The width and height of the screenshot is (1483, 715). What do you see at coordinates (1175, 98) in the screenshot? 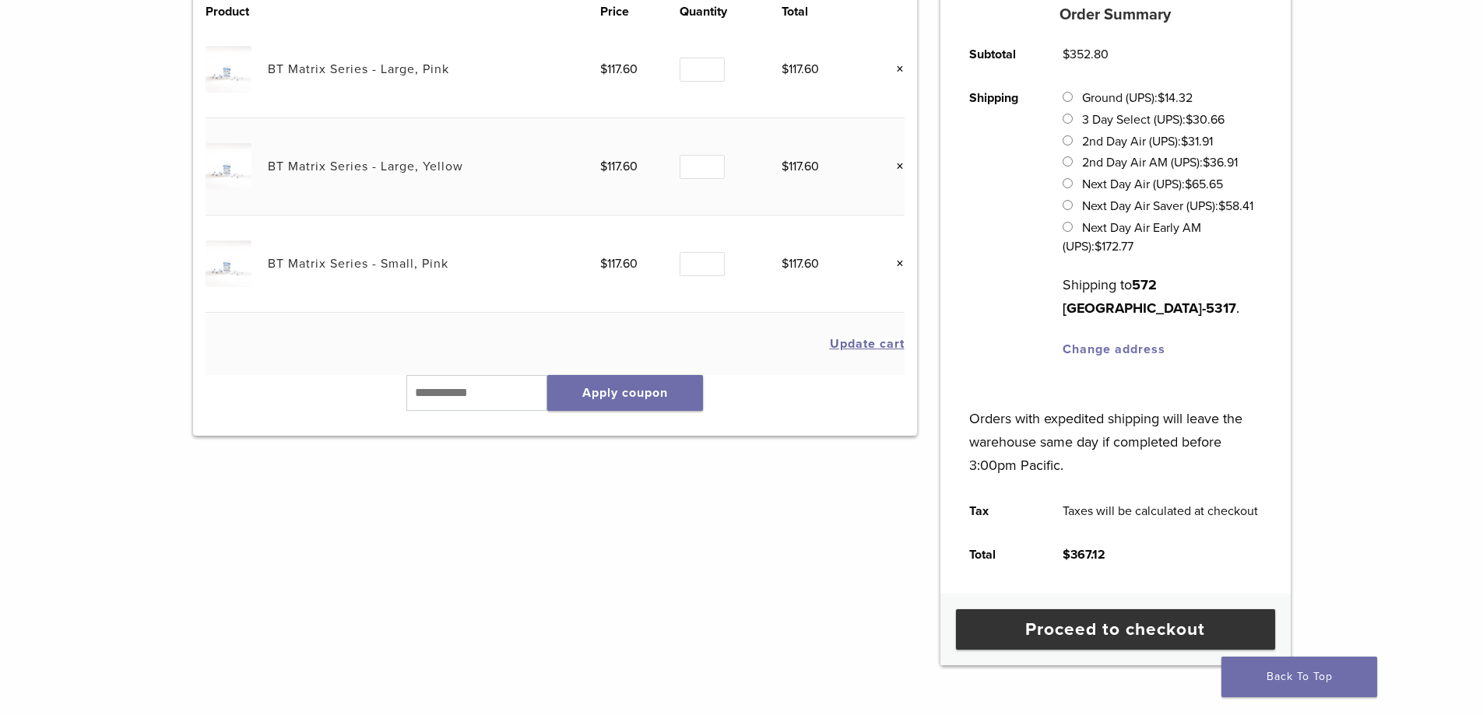
I see `bdi: 14.32` at bounding box center [1175, 98].